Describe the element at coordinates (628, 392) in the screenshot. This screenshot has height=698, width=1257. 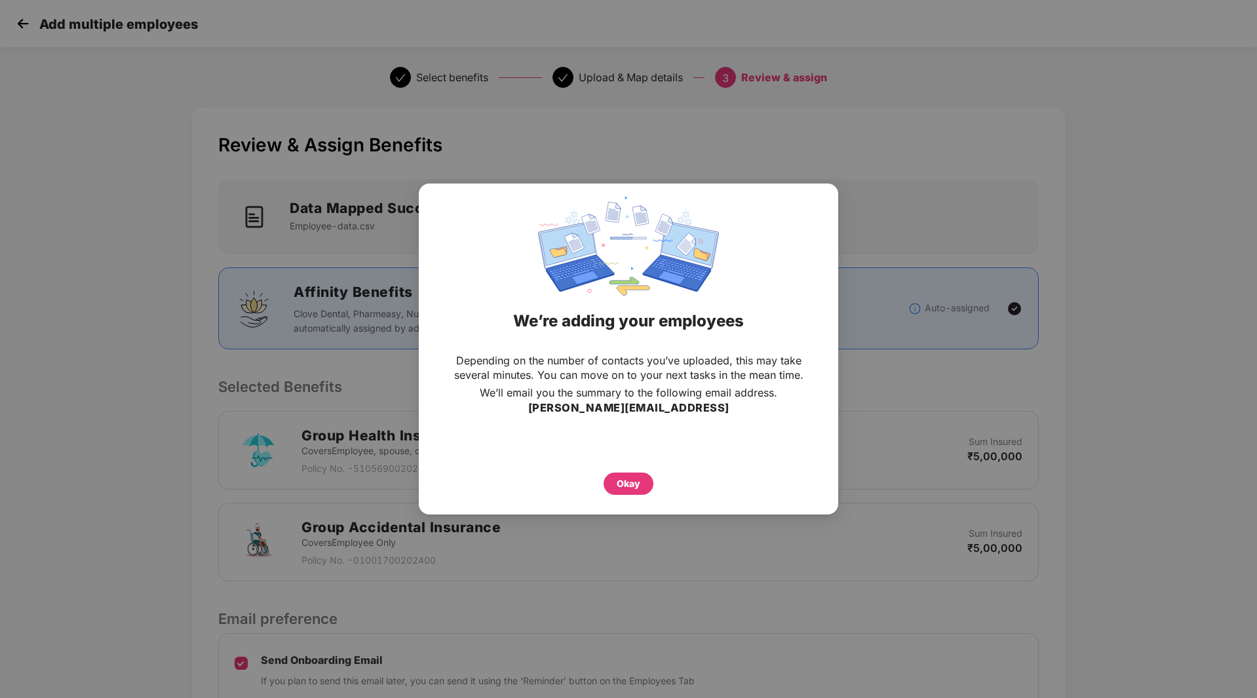
I see `p: We’ll email you the summary to the following email address.` at that location.